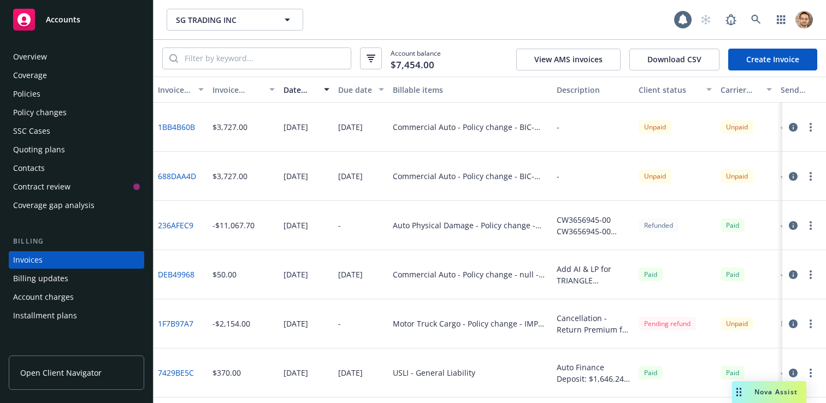 This screenshot has width=826, height=403. Describe the element at coordinates (230, 127) in the screenshot. I see `div: $3,727.00` at that location.